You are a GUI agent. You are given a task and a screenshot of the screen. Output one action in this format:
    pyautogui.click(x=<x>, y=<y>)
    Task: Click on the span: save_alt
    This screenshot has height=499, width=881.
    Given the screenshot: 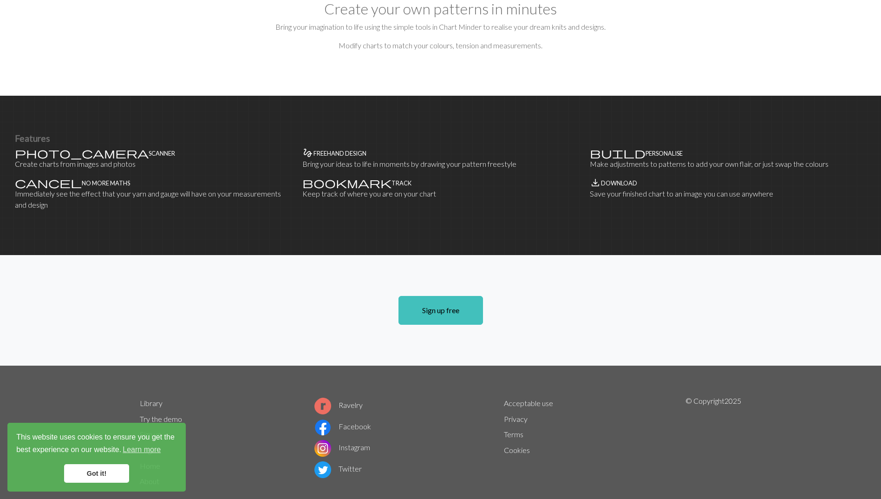 What is the action you would take?
    pyautogui.click(x=595, y=183)
    